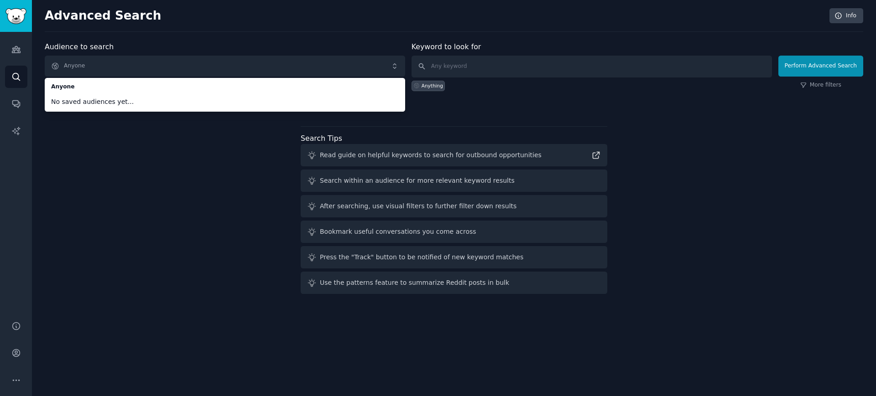 The width and height of the screenshot is (876, 396). I want to click on button: Perform Advanced Search, so click(820, 66).